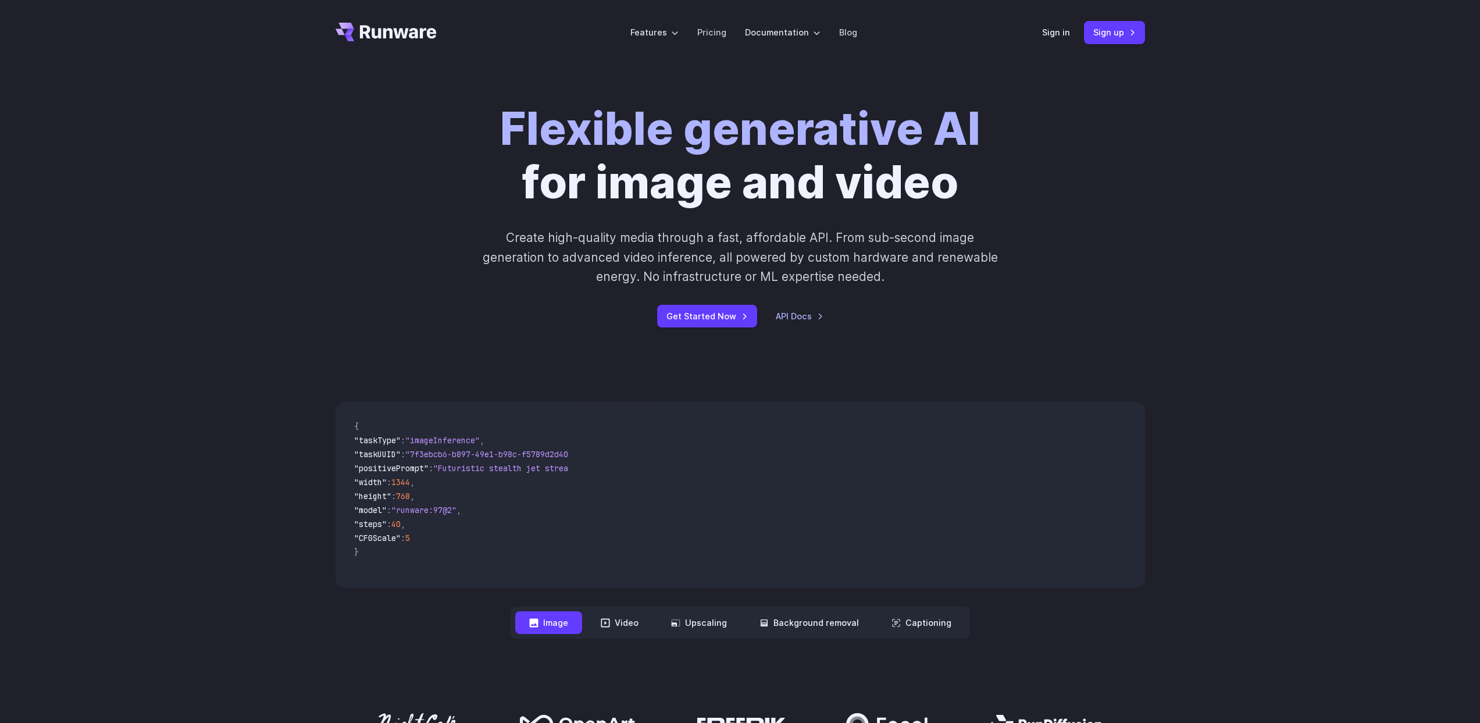  What do you see at coordinates (401, 482) in the screenshot?
I see `span: 1344` at bounding box center [401, 482].